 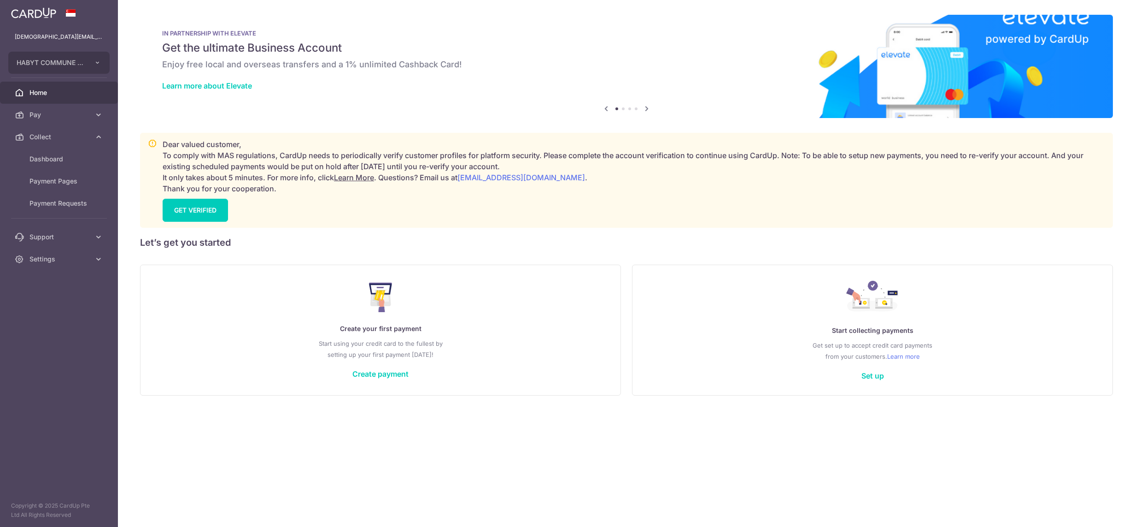 I want to click on p: IN PARTNERSHIP WITH ELEVATE, so click(x=627, y=33).